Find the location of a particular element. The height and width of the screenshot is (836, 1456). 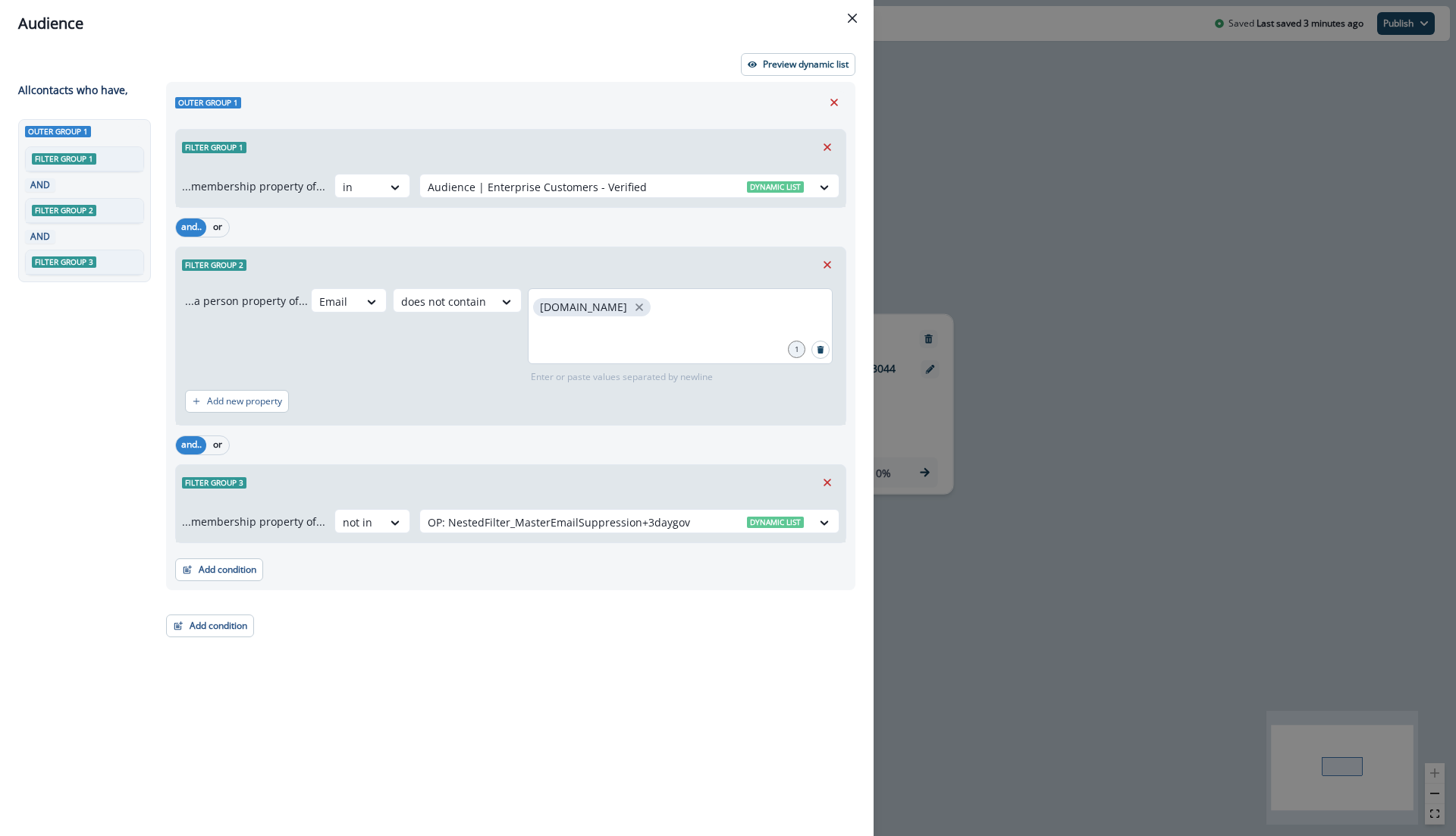

button: Add new property is located at coordinates (237, 401).